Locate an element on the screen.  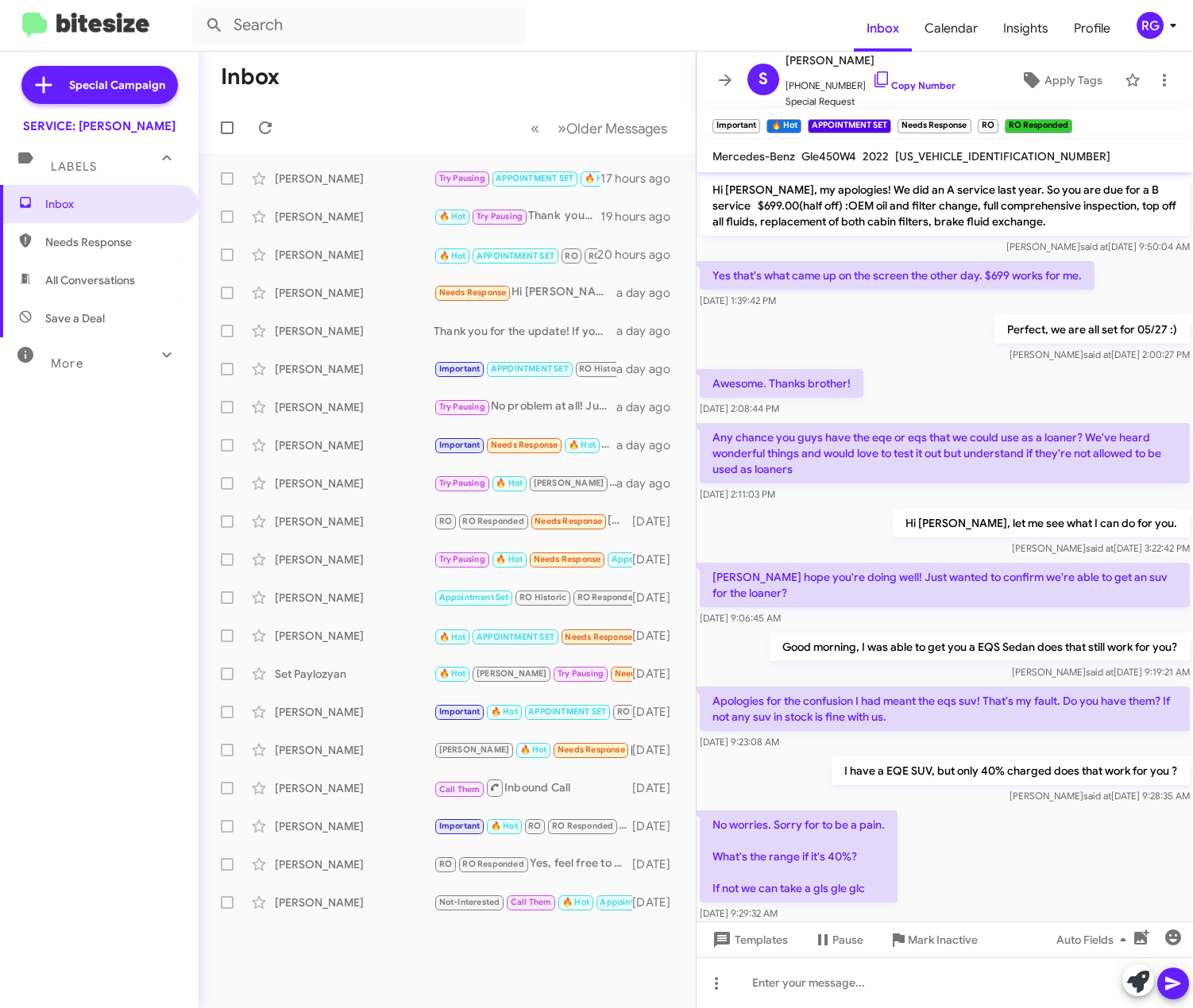
button: Templates is located at coordinates (748, 940).